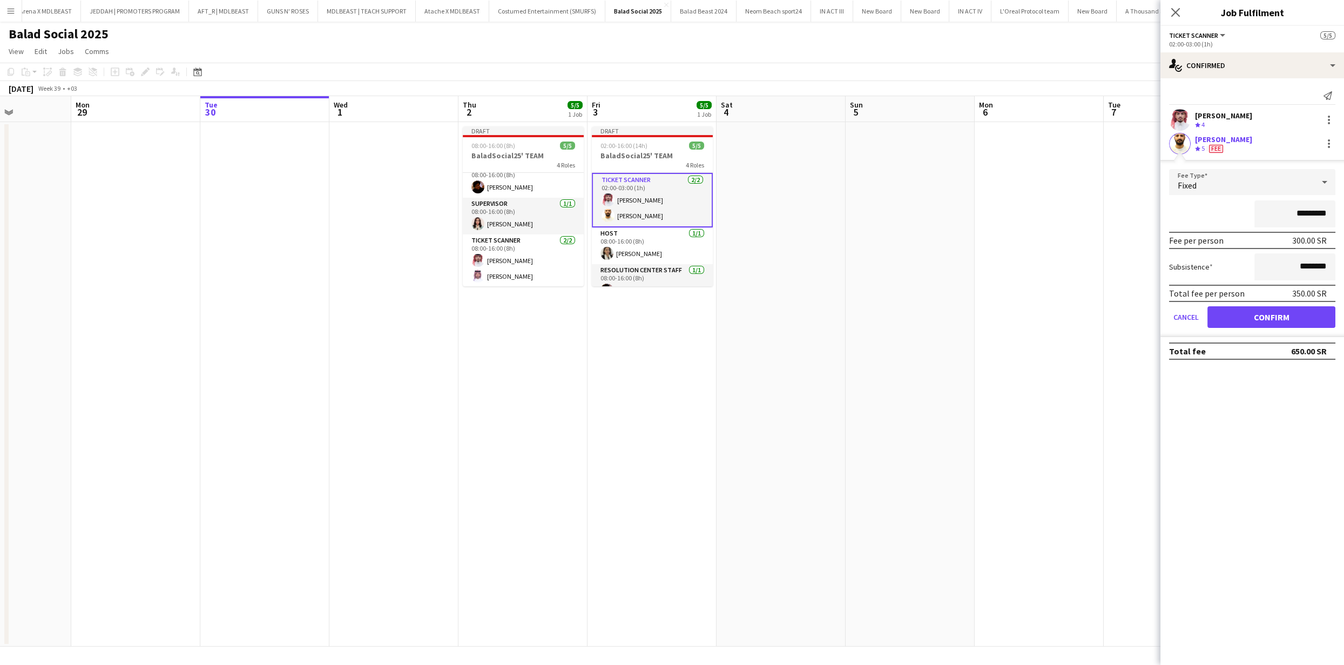  I want to click on button: Balad Beast 2024, so click(704, 11).